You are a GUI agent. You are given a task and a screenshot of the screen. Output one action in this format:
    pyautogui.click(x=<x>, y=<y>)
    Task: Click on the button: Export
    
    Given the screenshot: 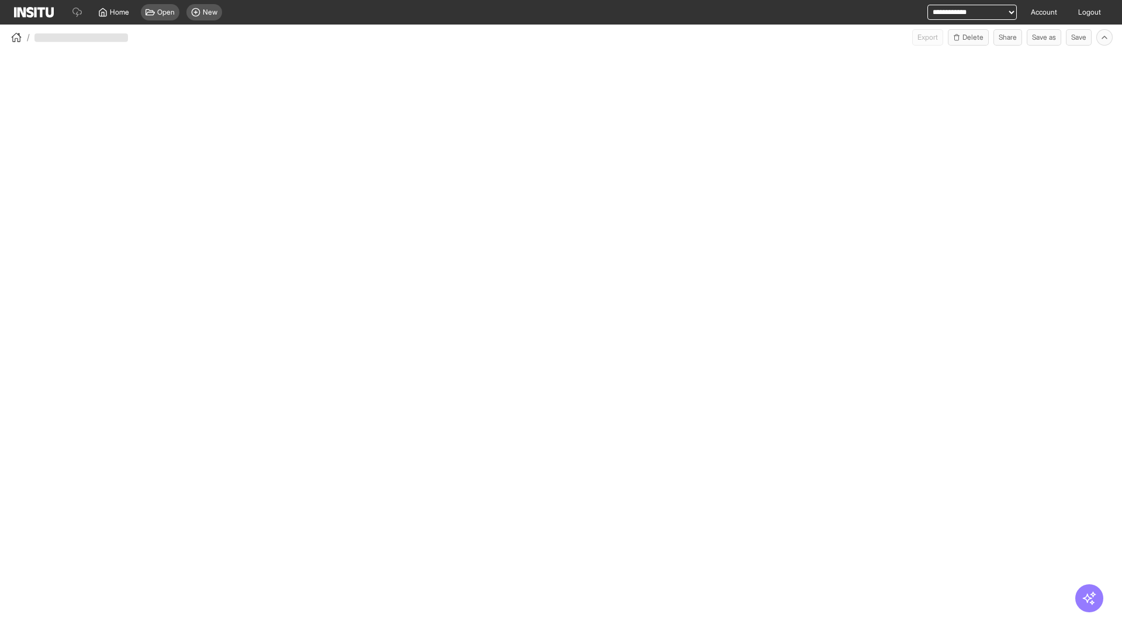 What is the action you would take?
    pyautogui.click(x=927, y=37)
    